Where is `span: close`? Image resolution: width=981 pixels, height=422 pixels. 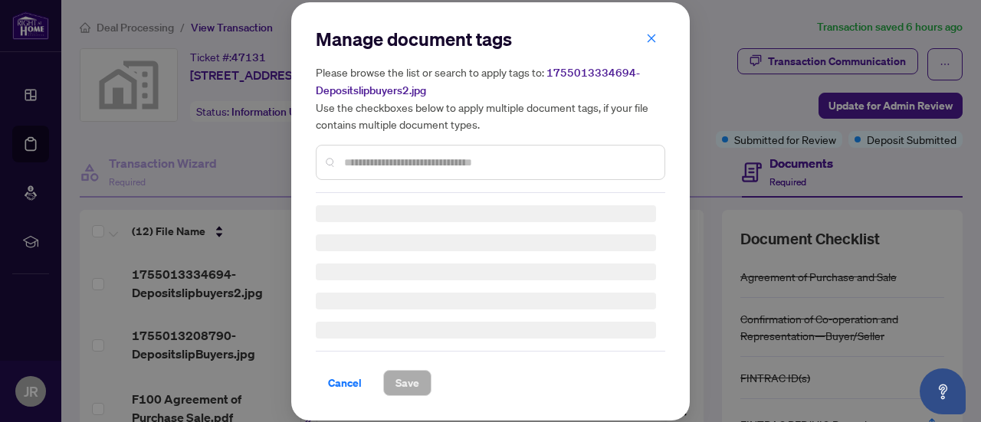 span: close is located at coordinates (651, 38).